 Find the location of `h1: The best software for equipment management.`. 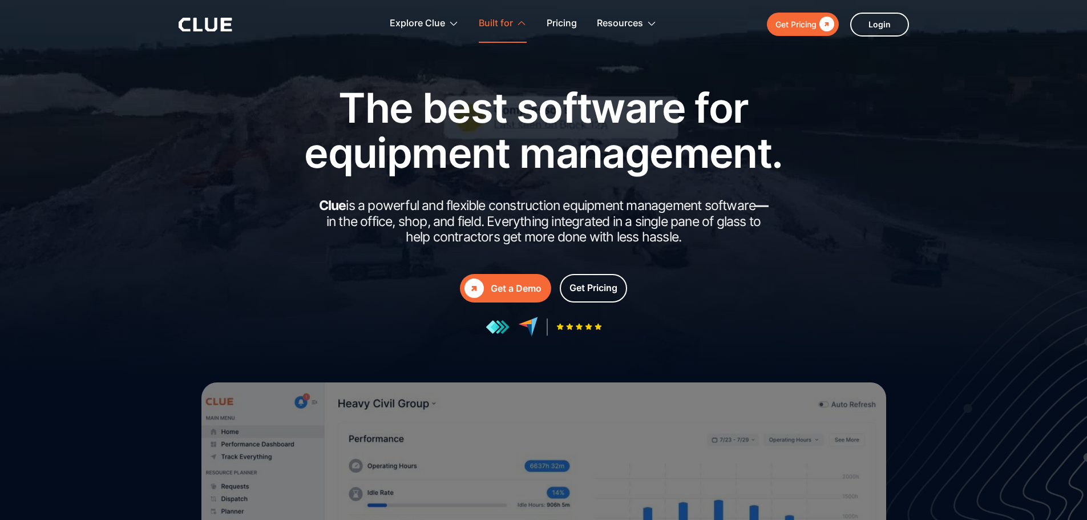

h1: The best software for equipment management. is located at coordinates (544, 130).